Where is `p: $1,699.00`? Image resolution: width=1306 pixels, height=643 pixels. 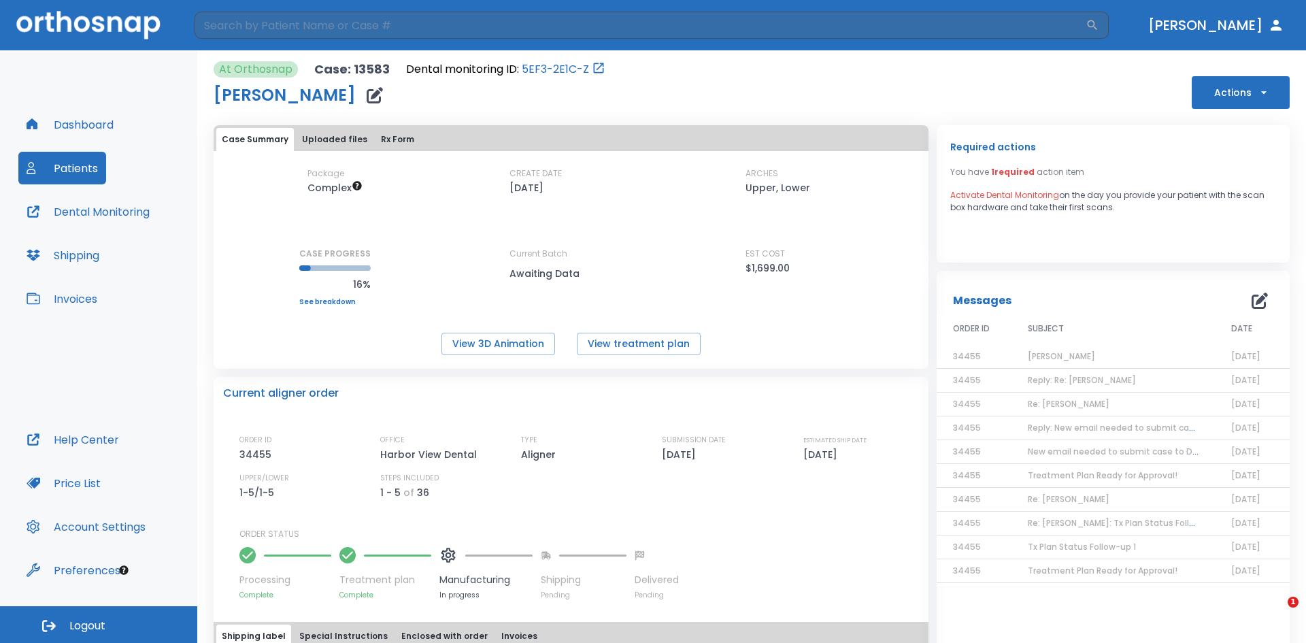 p: $1,699.00 is located at coordinates (767, 268).